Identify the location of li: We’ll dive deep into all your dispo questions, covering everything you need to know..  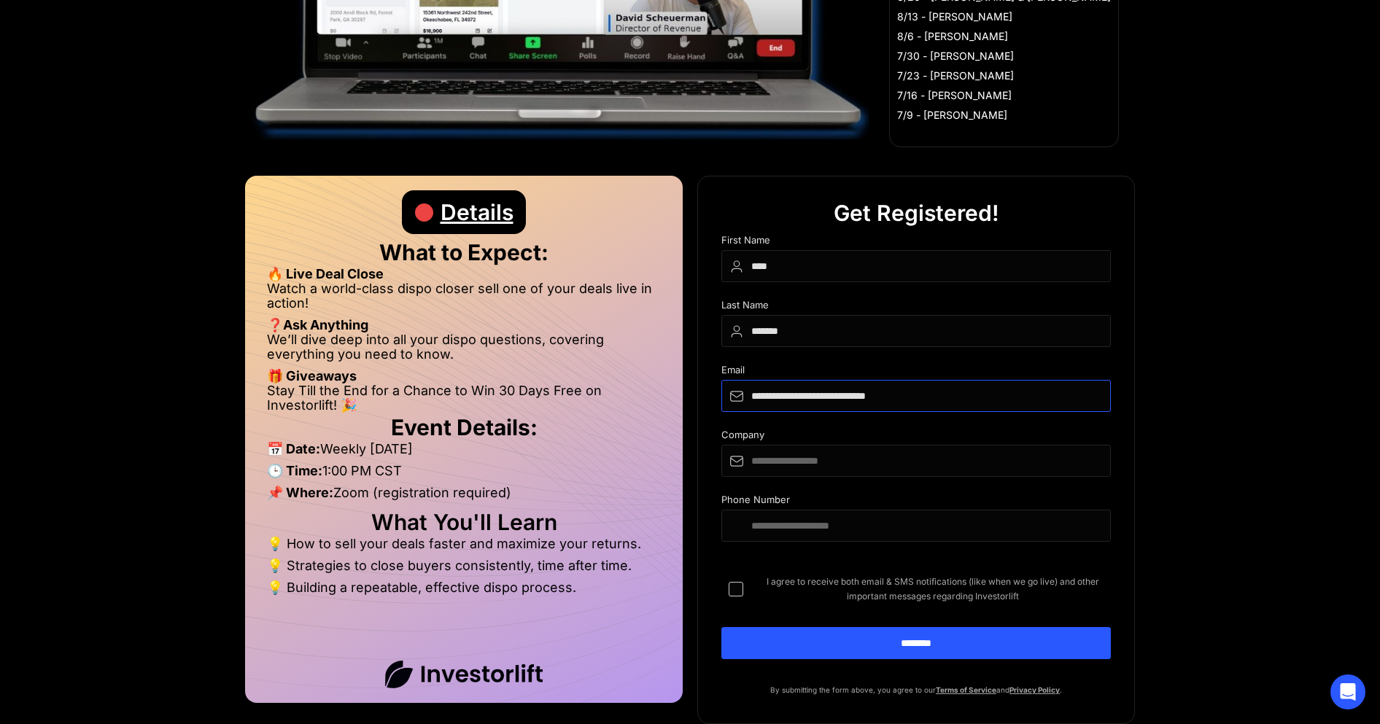
(464, 351).